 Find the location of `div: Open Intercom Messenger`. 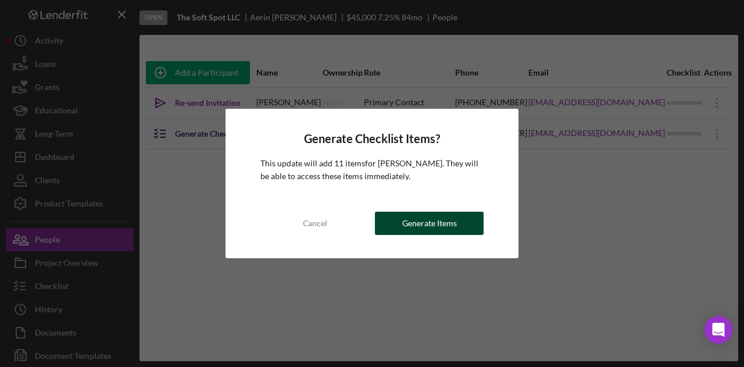

div: Open Intercom Messenger is located at coordinates (719, 330).